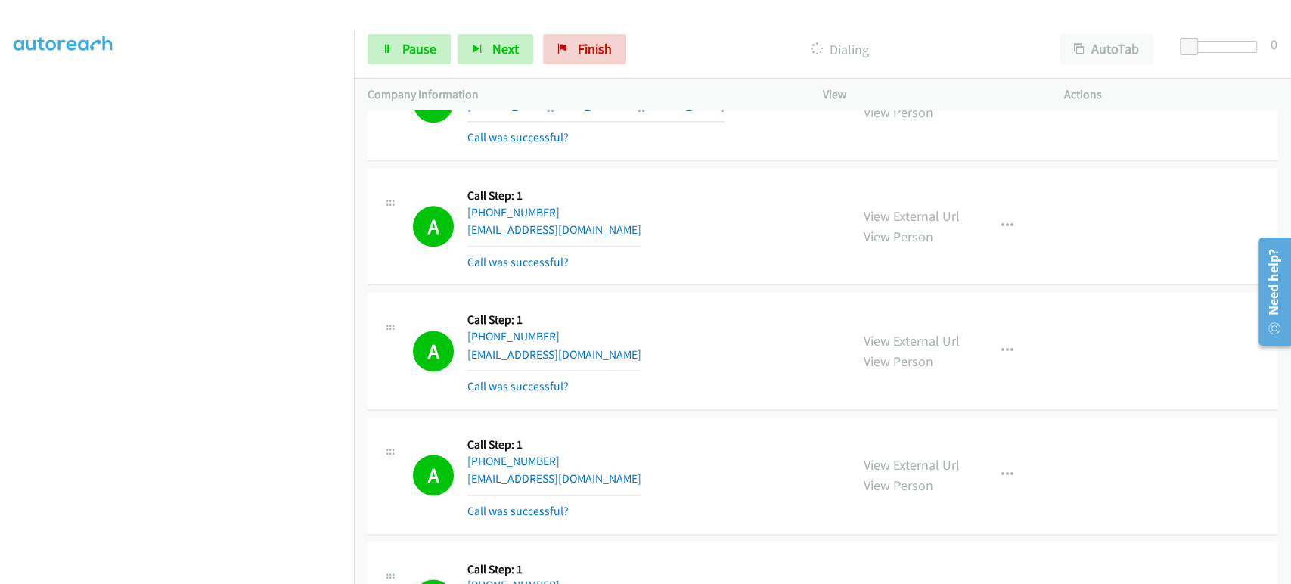  Describe the element at coordinates (585, 49) in the screenshot. I see `a: Finish` at that location.